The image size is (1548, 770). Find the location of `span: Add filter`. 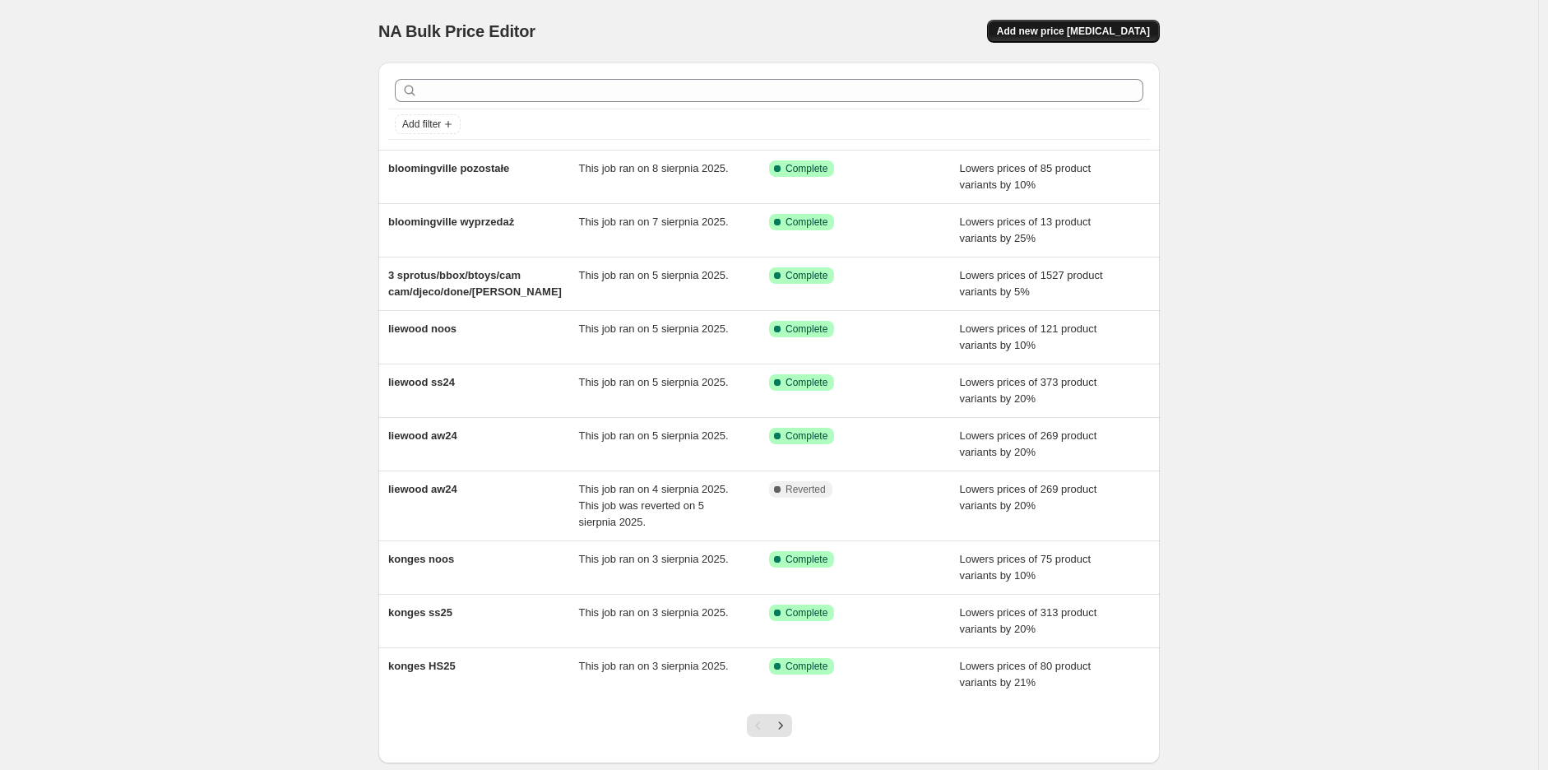

span: Add filter is located at coordinates (421, 124).